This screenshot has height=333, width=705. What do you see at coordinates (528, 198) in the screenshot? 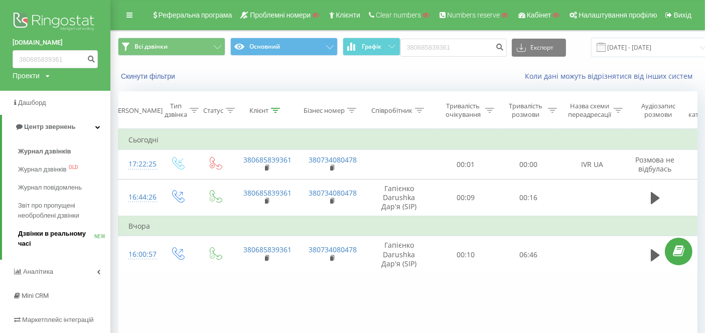
I see `td: 00:16` at bounding box center [528, 198].